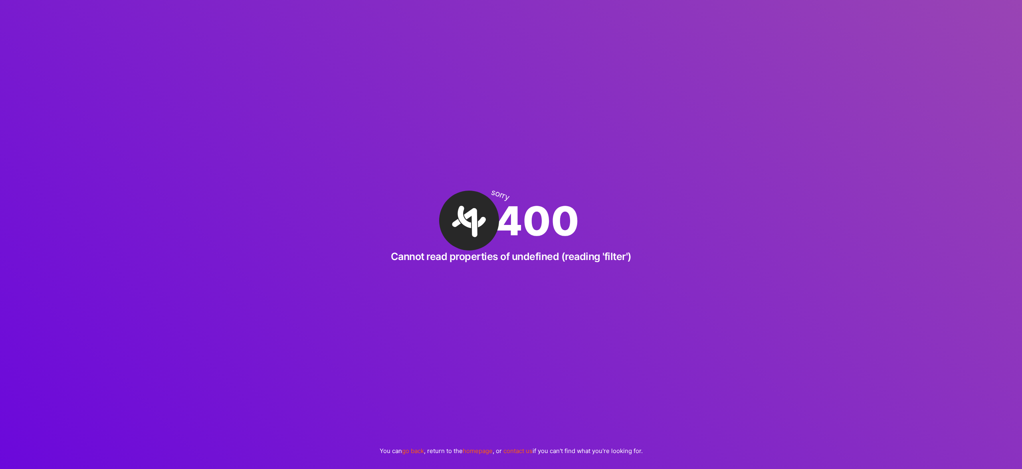  Describe the element at coordinates (500, 195) in the screenshot. I see `div: sorry` at that location.